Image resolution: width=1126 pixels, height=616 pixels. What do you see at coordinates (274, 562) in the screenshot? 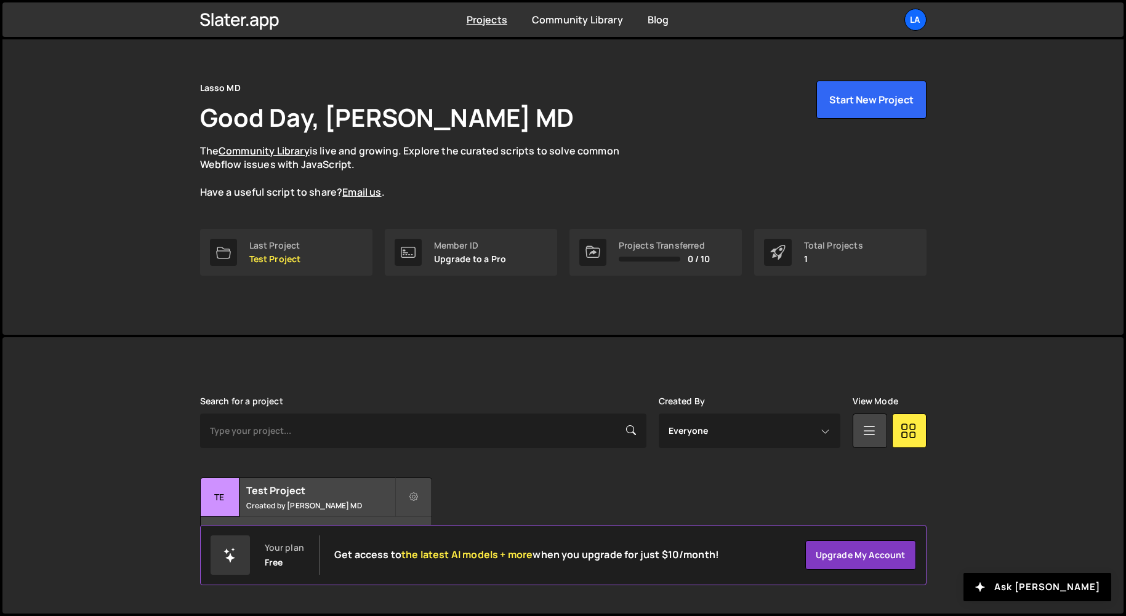
I see `div: Free` at bounding box center [274, 562].